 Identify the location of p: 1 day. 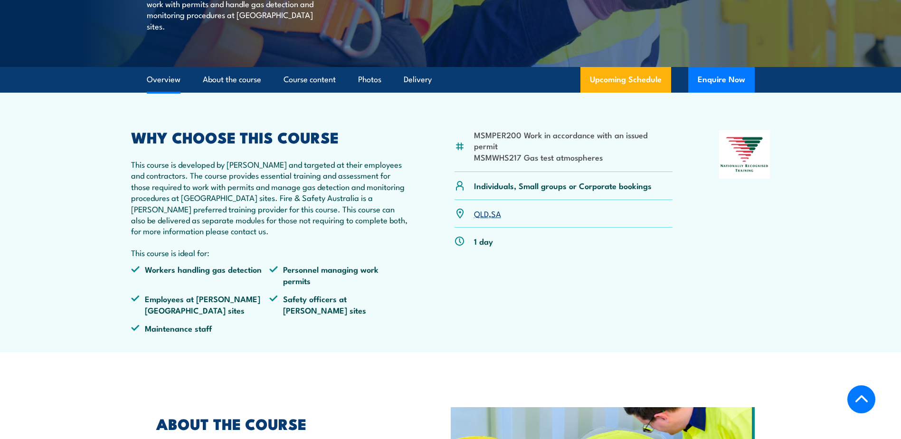
(483, 241).